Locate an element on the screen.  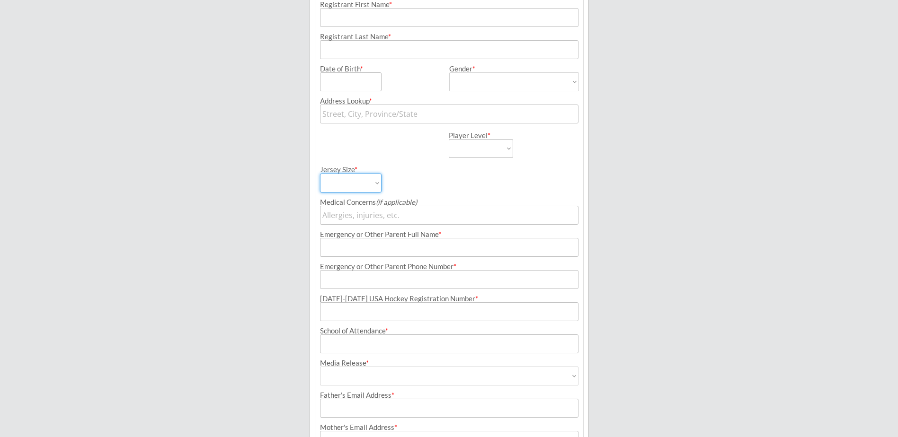
div: Media Release is located at coordinates (449, 363).